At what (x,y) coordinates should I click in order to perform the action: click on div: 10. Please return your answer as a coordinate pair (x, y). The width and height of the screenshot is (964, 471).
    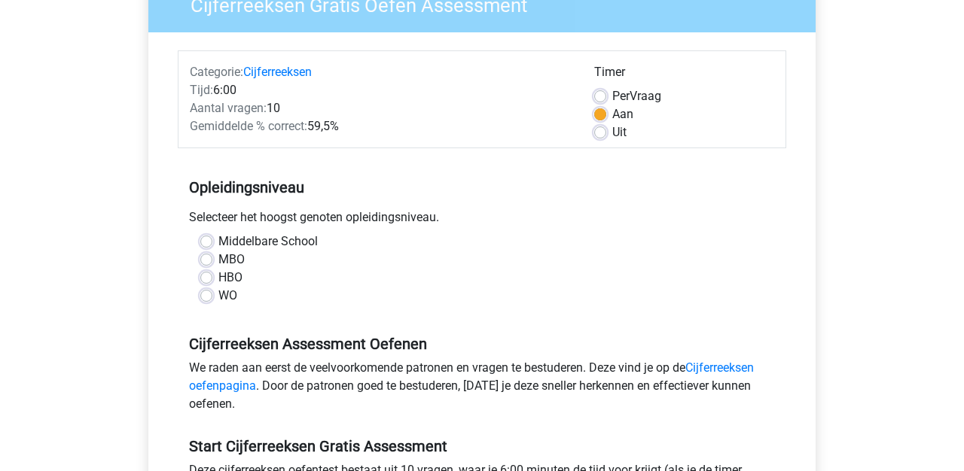
    Looking at the image, I should click on (380, 108).